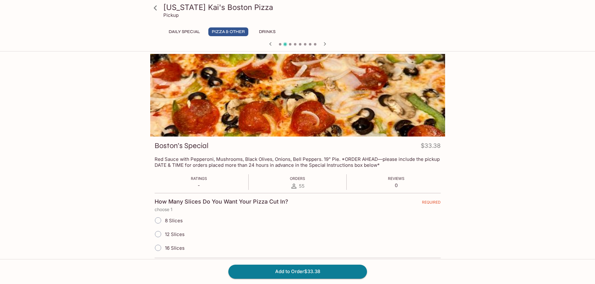  What do you see at coordinates (431, 203) in the screenshot?
I see `span: REQUIRED` at bounding box center [431, 203].